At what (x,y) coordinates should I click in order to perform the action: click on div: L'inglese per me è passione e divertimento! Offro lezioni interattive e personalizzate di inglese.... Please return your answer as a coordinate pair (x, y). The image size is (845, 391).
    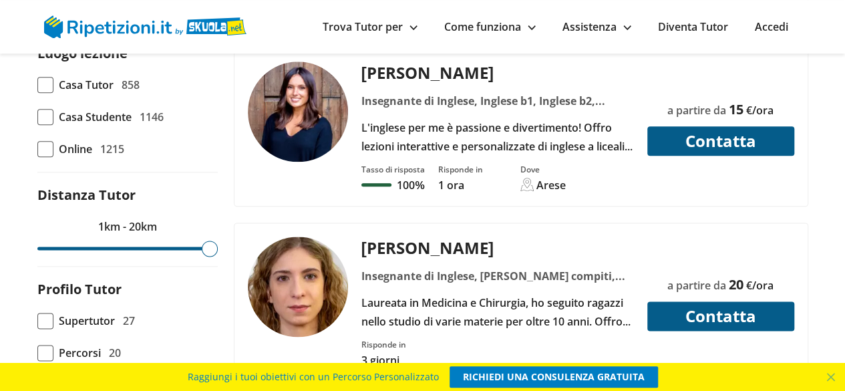
    Looking at the image, I should click on (497, 137).